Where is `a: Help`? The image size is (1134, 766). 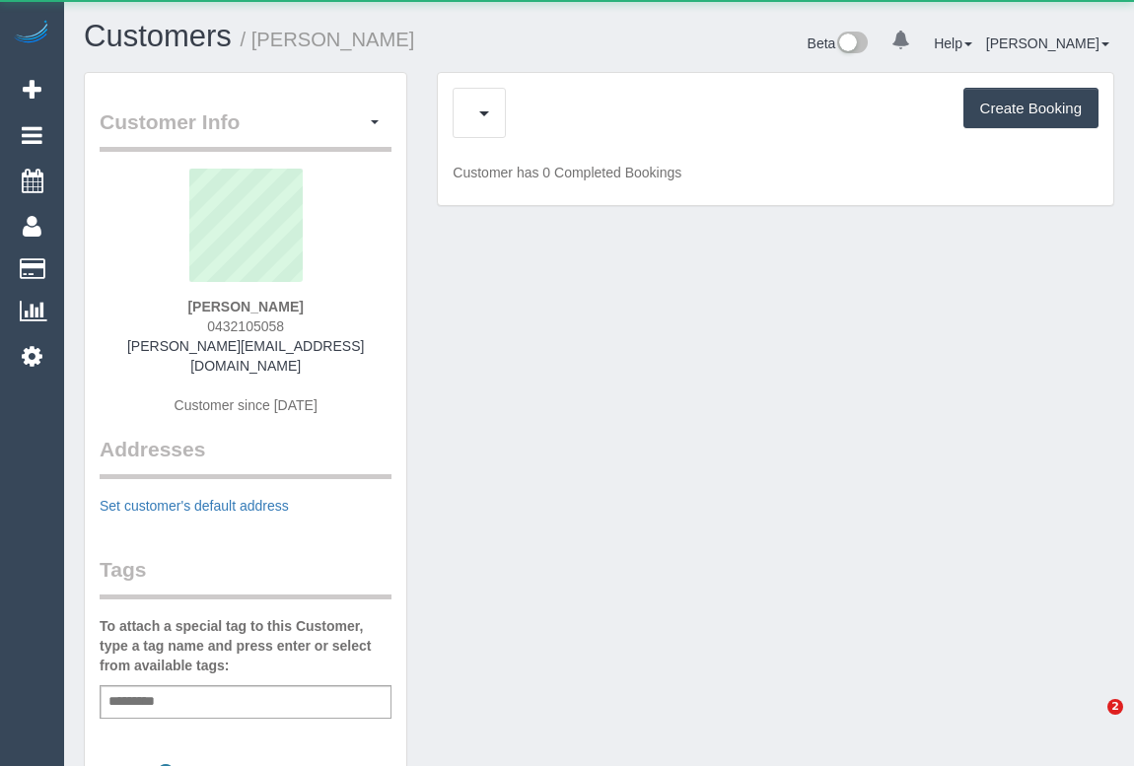
a: Help is located at coordinates (953, 43).